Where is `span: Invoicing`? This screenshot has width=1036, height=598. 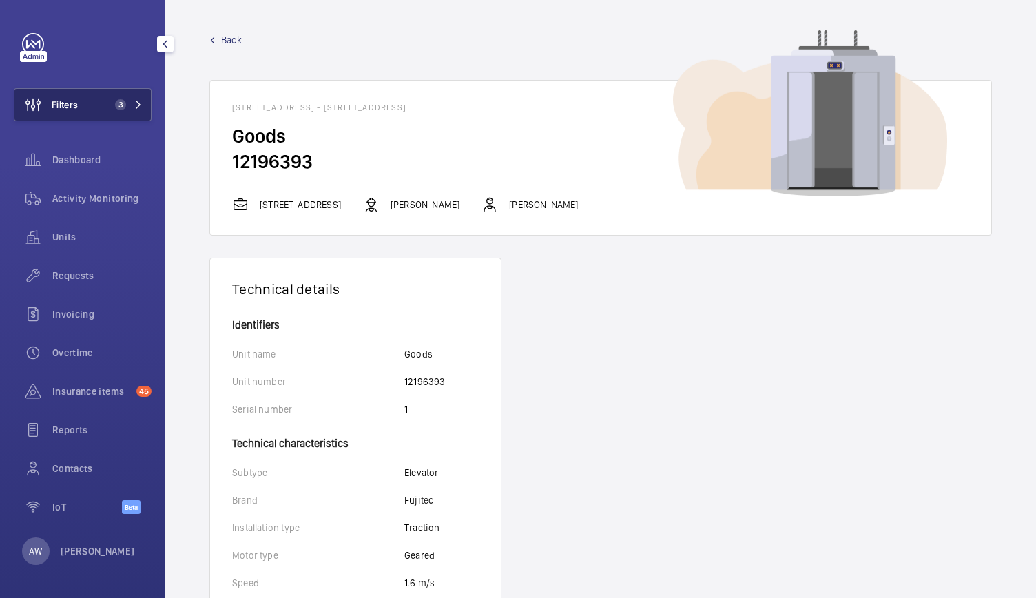 span: Invoicing is located at coordinates (102, 314).